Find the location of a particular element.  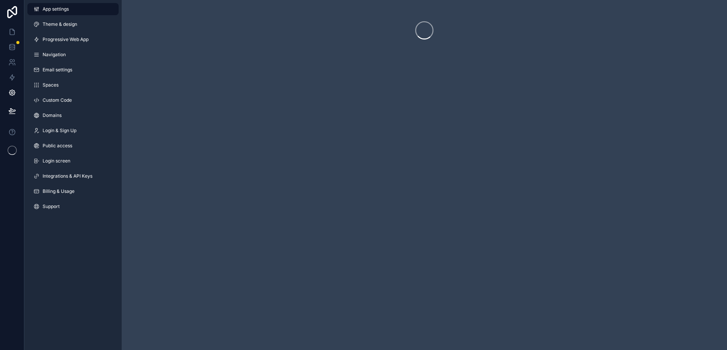

span: Theme & design is located at coordinates (60, 24).